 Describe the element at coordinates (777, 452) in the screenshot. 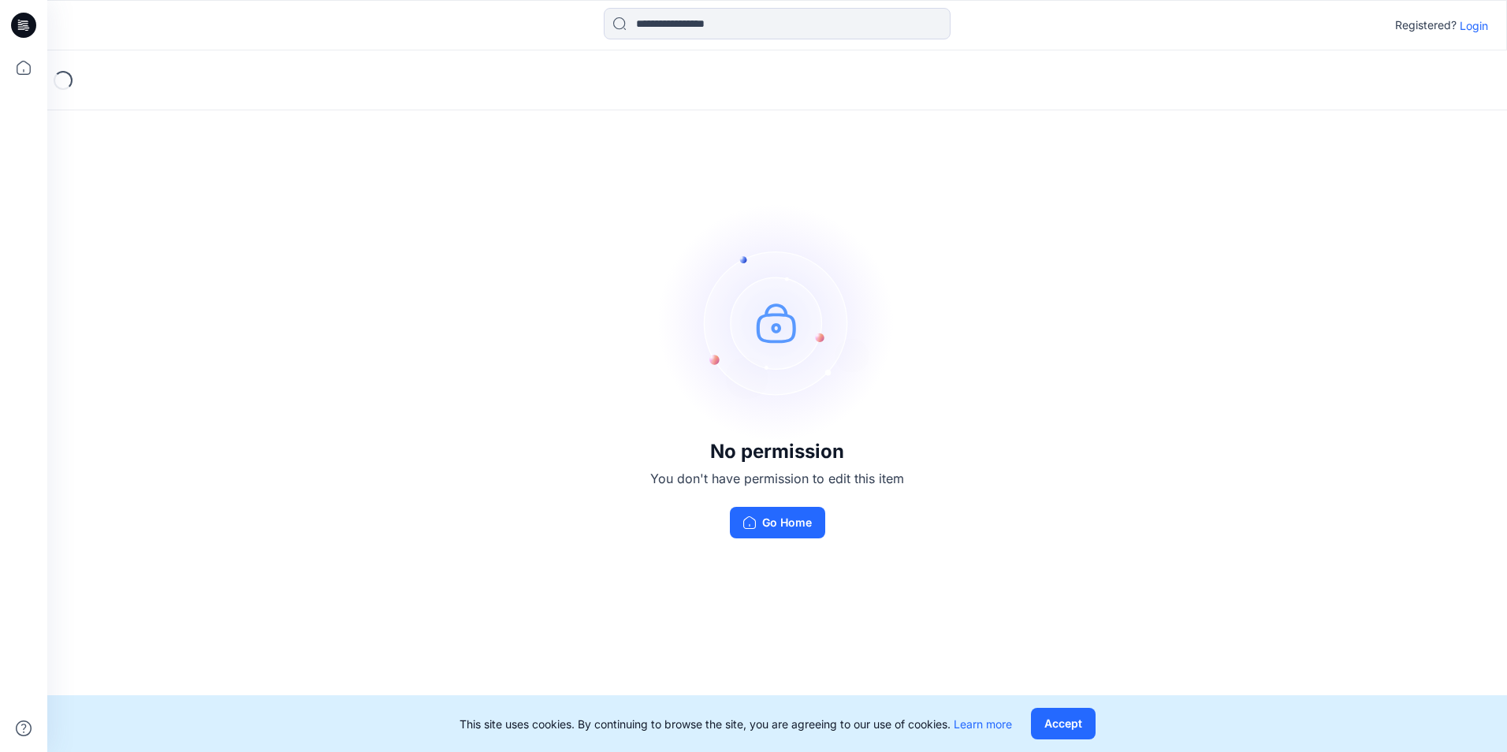

I see `h3: No permission` at that location.